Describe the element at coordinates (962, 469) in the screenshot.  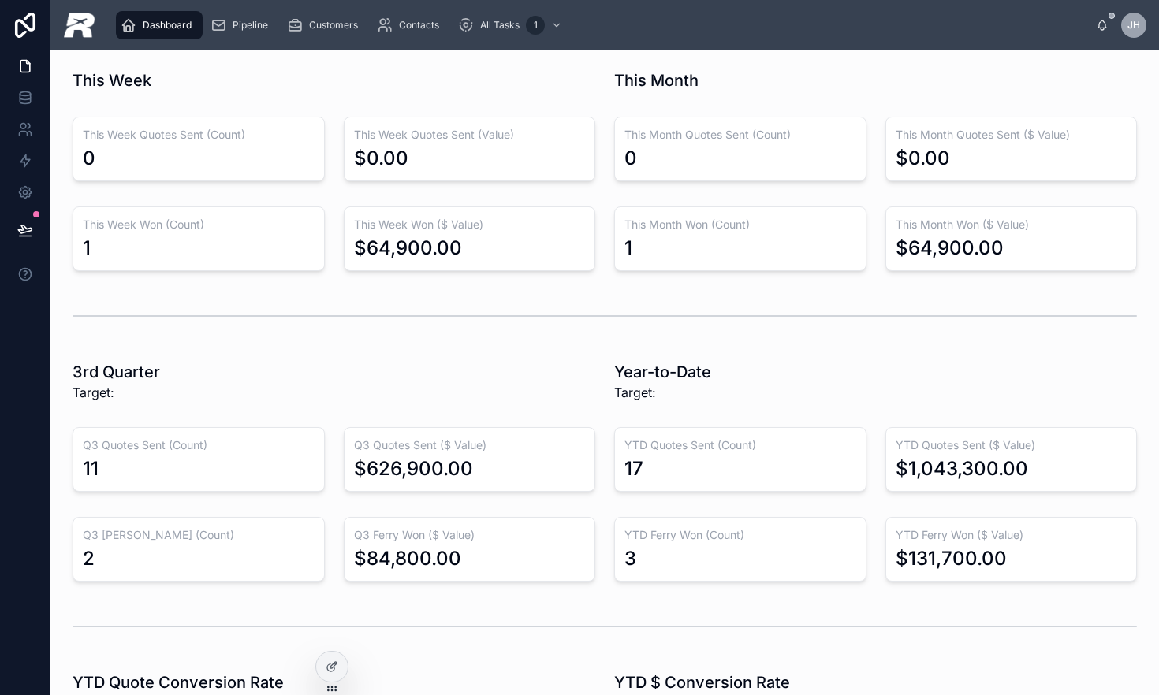
I see `div: $1,043,300.00` at that location.